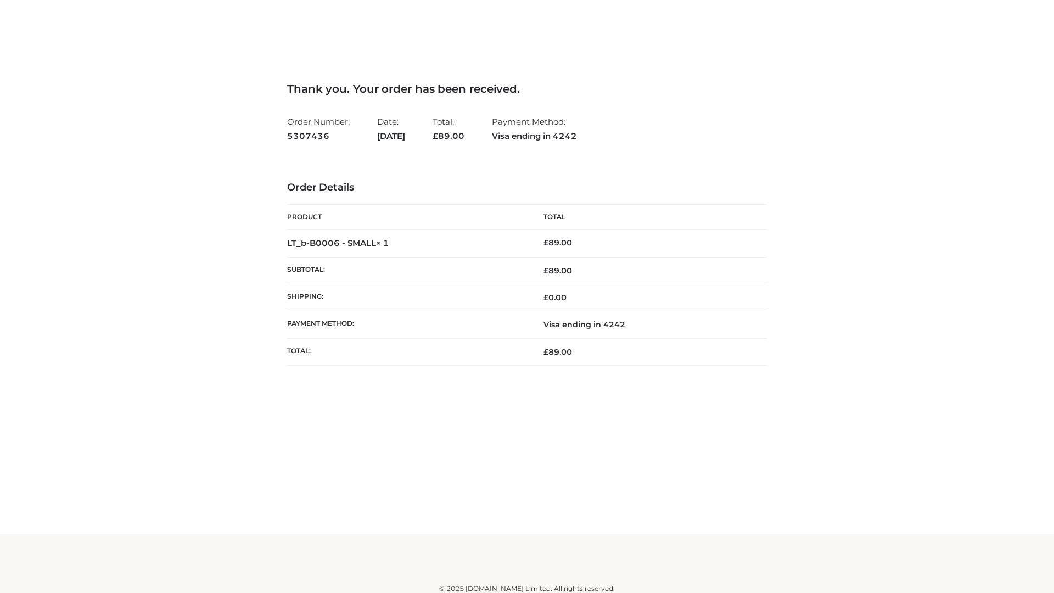 This screenshot has height=593, width=1054. I want to click on th: Total, so click(647, 217).